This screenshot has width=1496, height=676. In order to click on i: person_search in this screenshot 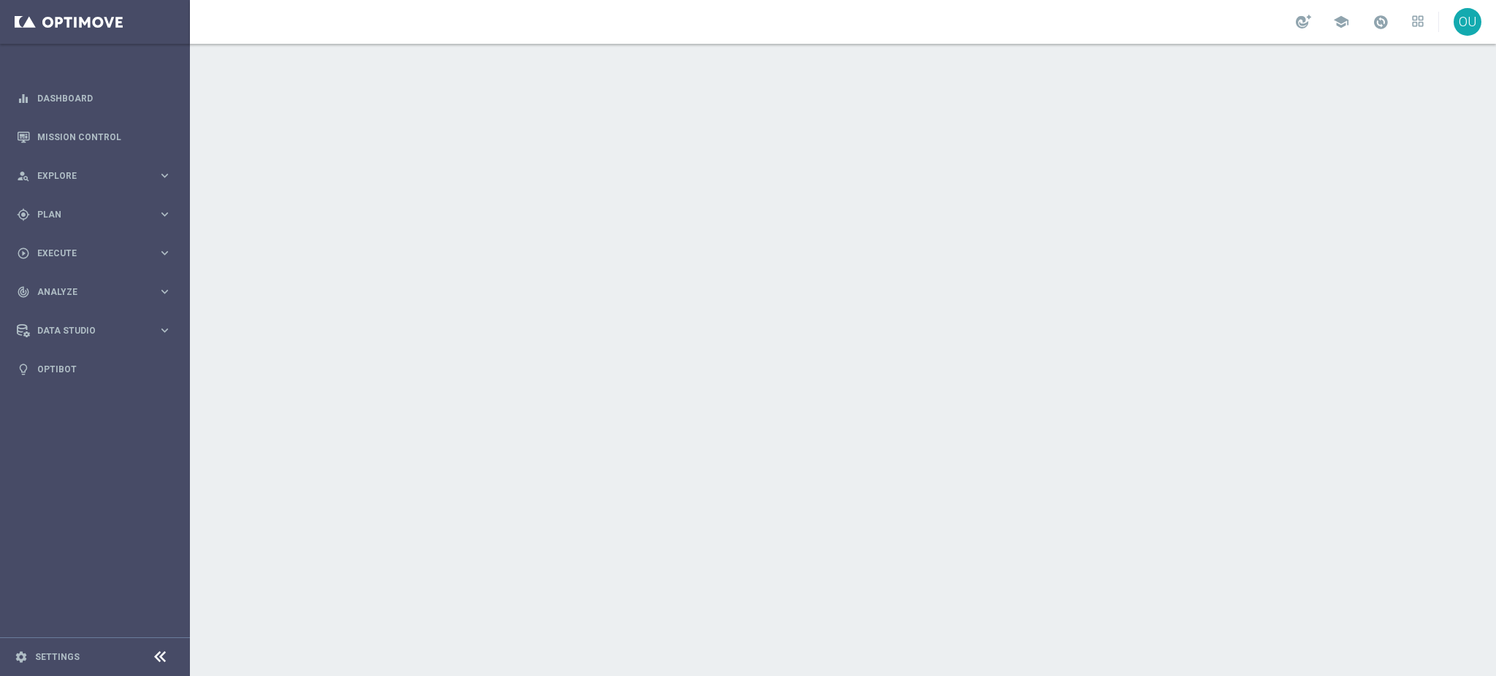, I will do `click(23, 176)`.